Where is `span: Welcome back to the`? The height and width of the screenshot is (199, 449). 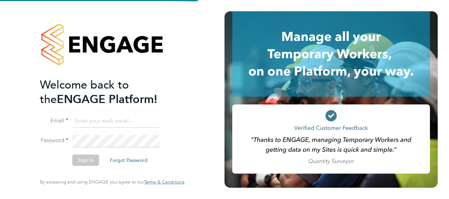 span: Welcome back to the is located at coordinates (84, 92).